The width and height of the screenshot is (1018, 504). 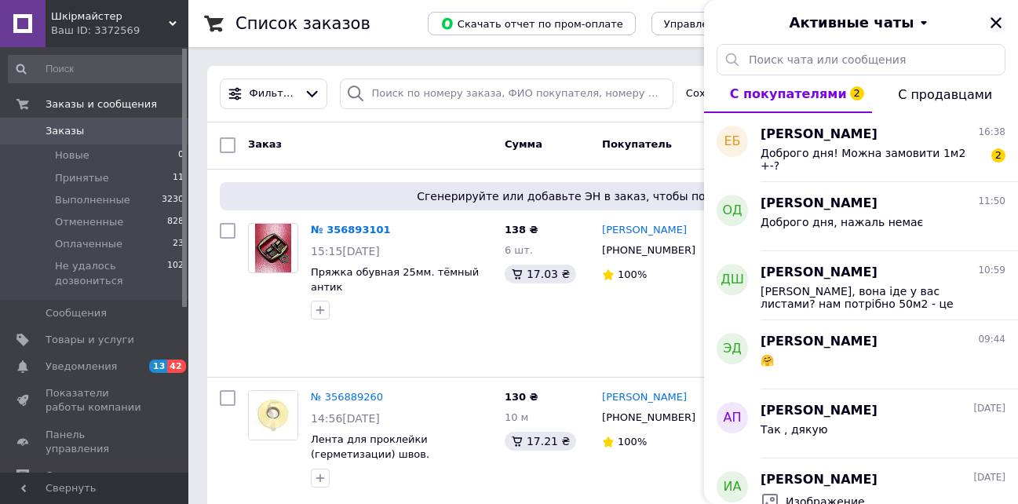 I want to click on input: Поиск чата или сообщения, so click(x=861, y=60).